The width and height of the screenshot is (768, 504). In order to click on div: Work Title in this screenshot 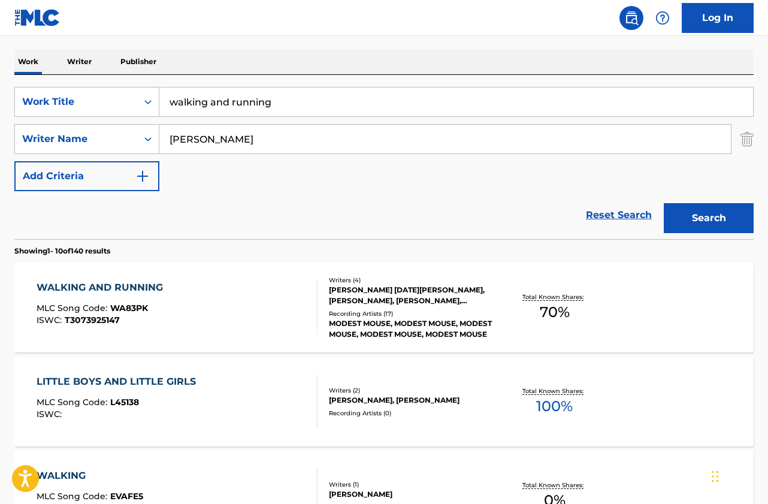, I will do `click(76, 102)`.